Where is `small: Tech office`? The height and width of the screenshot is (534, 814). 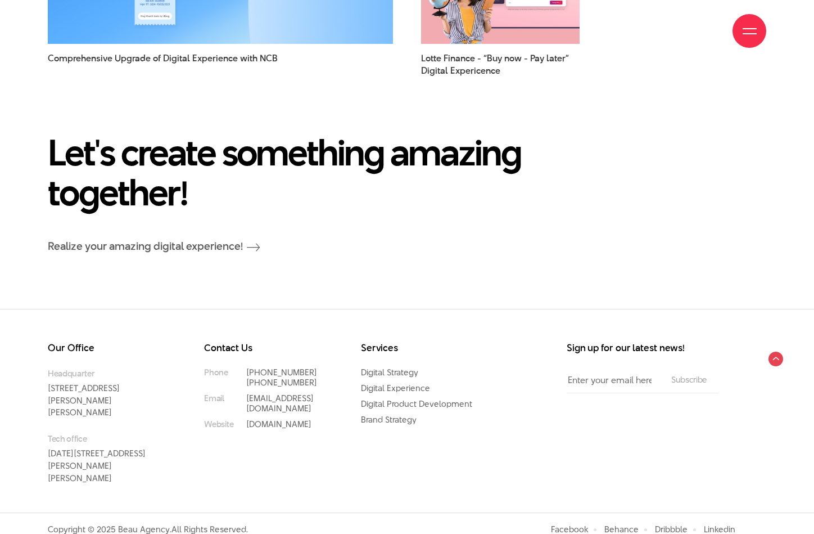 small: Tech office is located at coordinates (109, 438).